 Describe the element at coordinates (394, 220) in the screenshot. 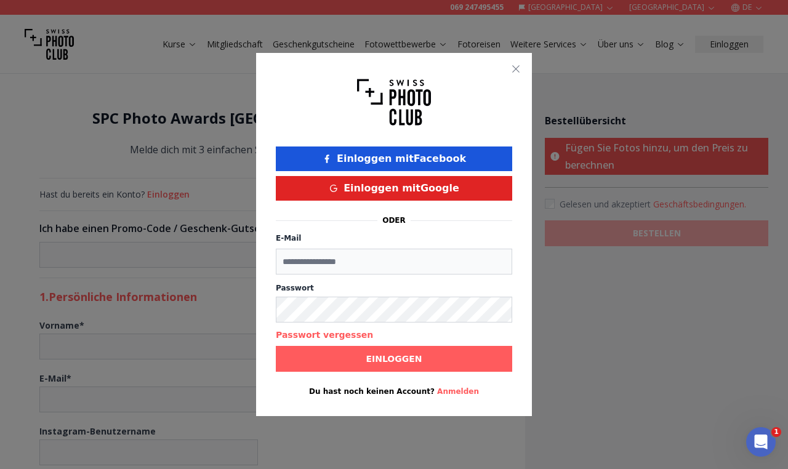

I see `p: oder` at that location.